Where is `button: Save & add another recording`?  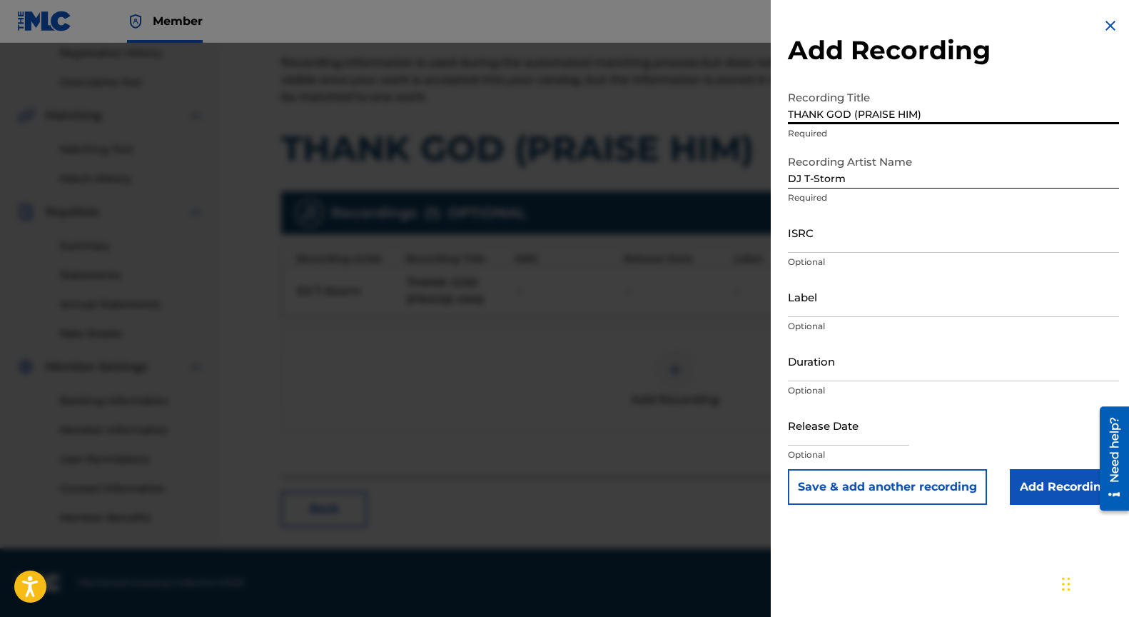 button: Save & add another recording is located at coordinates (887, 487).